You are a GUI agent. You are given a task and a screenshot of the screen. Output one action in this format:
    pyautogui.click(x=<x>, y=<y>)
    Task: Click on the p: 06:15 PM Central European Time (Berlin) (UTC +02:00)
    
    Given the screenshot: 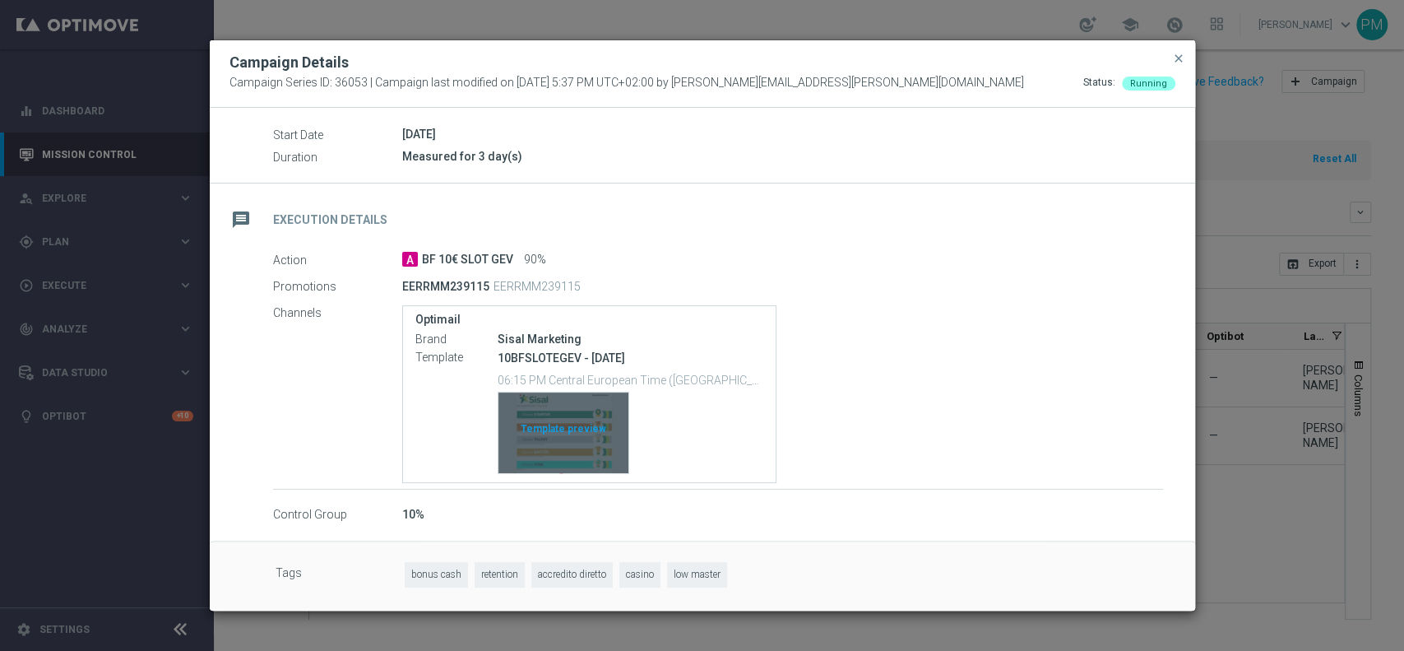 What is the action you would take?
    pyautogui.click(x=630, y=379)
    